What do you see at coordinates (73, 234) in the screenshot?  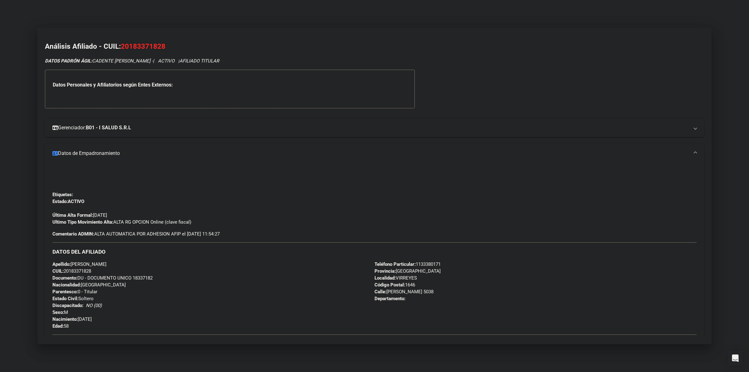 I see `strong: Comentario ADMIN:` at bounding box center [73, 234].